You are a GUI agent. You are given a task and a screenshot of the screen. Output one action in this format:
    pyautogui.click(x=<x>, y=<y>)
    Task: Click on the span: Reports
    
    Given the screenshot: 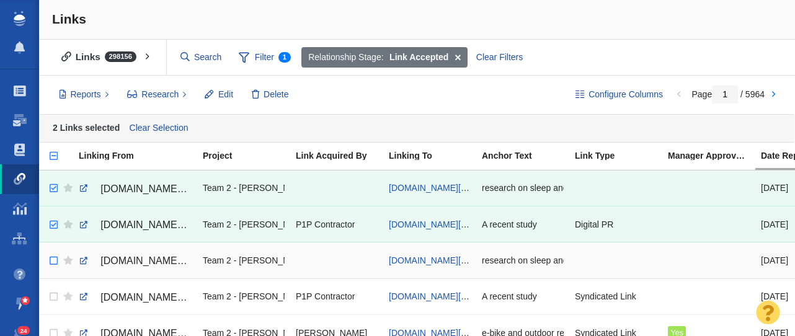 What is the action you would take?
    pyautogui.click(x=86, y=94)
    